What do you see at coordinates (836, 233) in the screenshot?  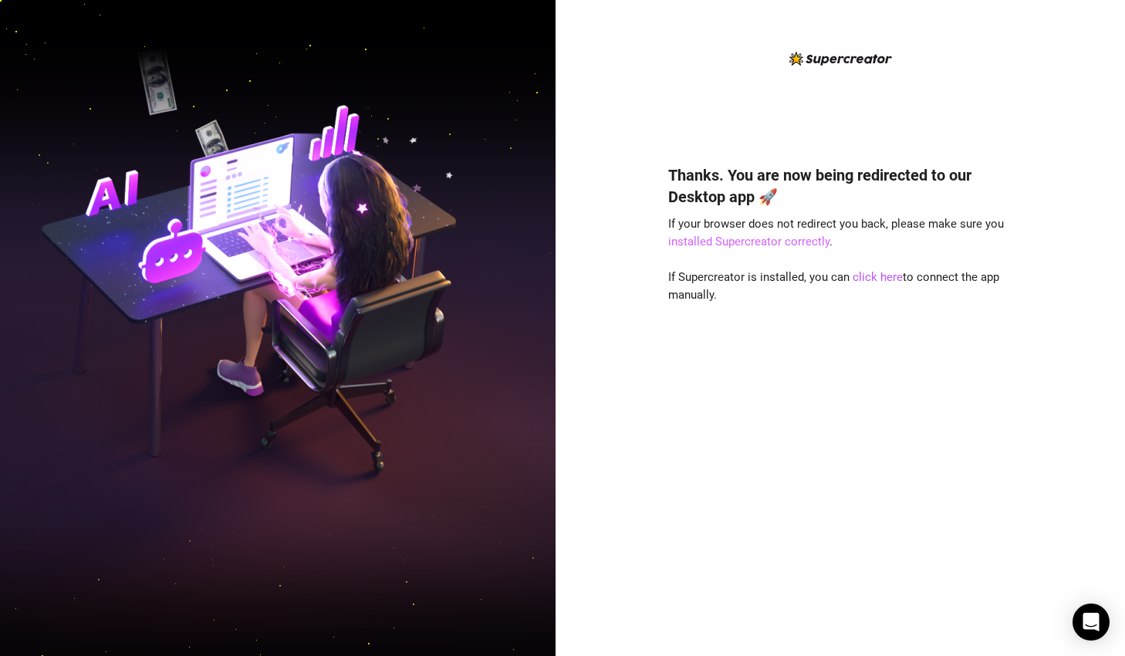 I see `span: If your browser does not redirect you back, please make sure you .` at bounding box center [836, 233].